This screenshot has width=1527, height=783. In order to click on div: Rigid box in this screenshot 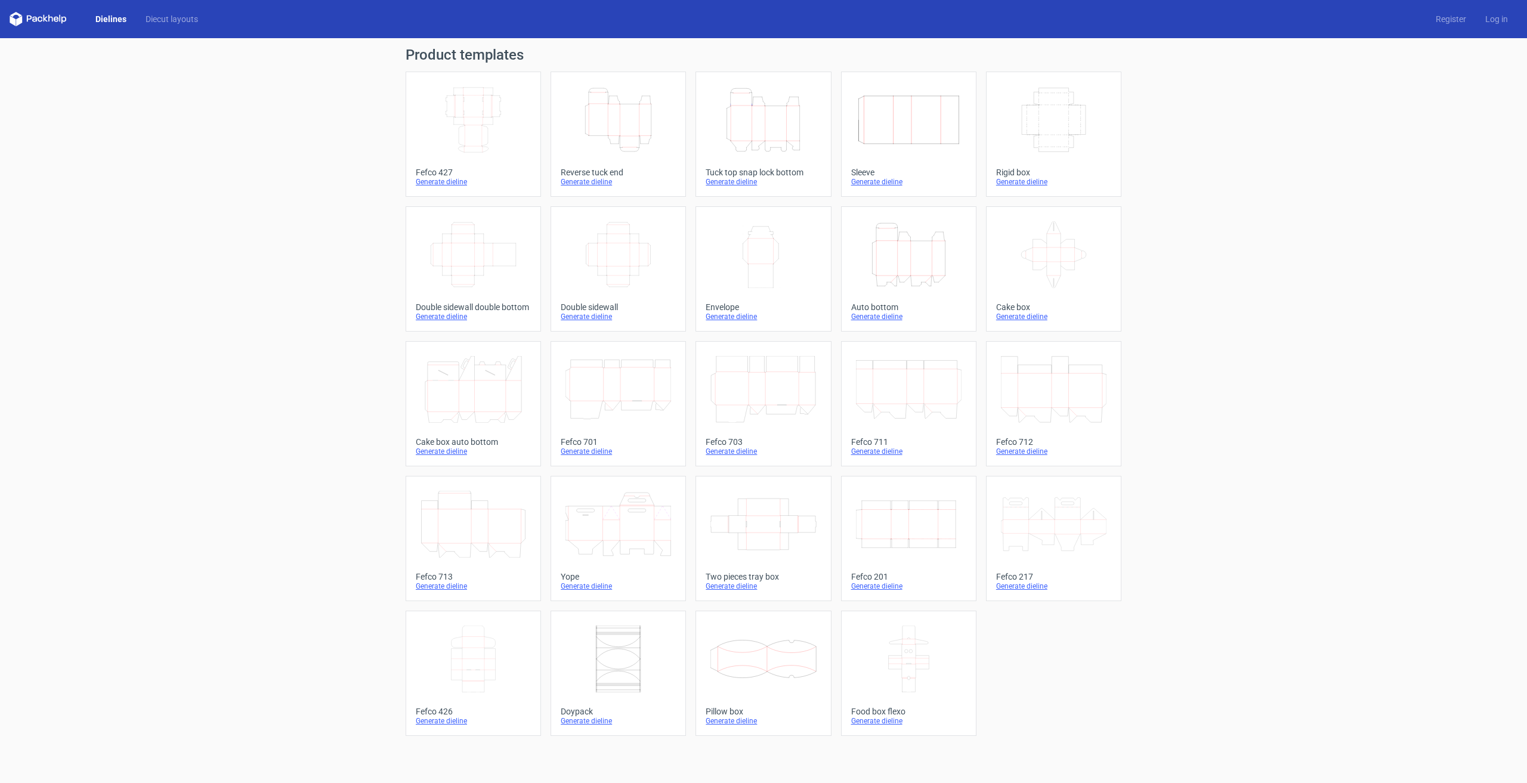, I will do `click(1053, 172)`.